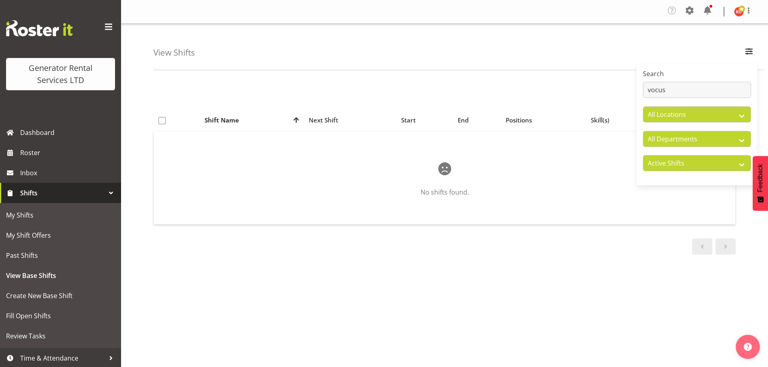 This screenshot has width=768, height=367. What do you see at coordinates (174, 52) in the screenshot?
I see `h4: View Shifts` at bounding box center [174, 52].